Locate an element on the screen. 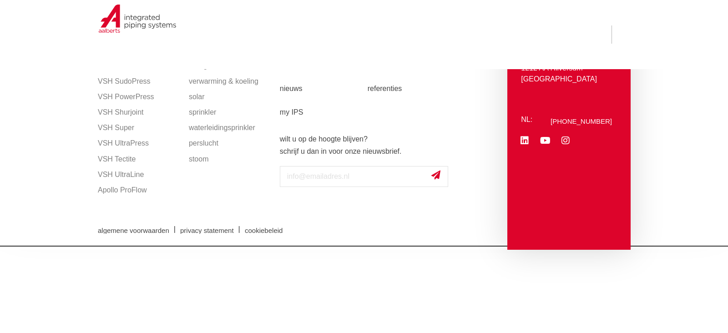 Image resolution: width=728 pixels, height=333 pixels. a: solar is located at coordinates (230, 97).